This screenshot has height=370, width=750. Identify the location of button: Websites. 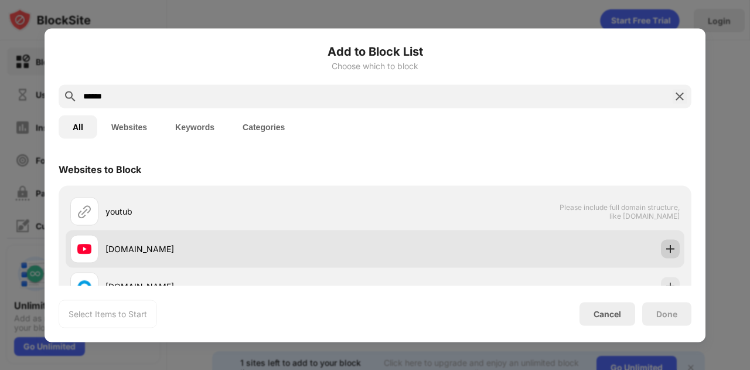
(129, 127).